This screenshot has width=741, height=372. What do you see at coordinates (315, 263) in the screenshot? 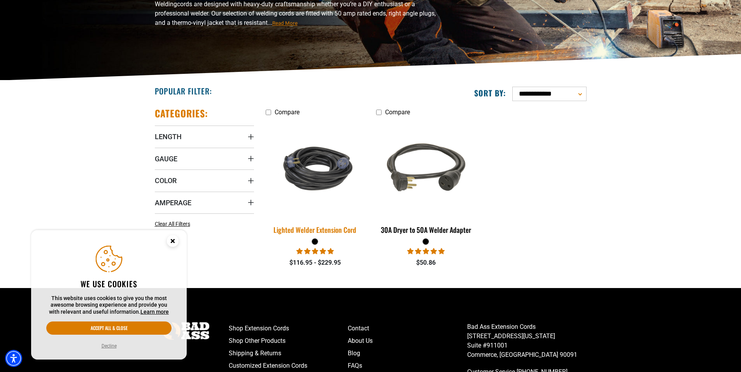
I see `div: $116.95 - $229.95` at bounding box center [315, 263].